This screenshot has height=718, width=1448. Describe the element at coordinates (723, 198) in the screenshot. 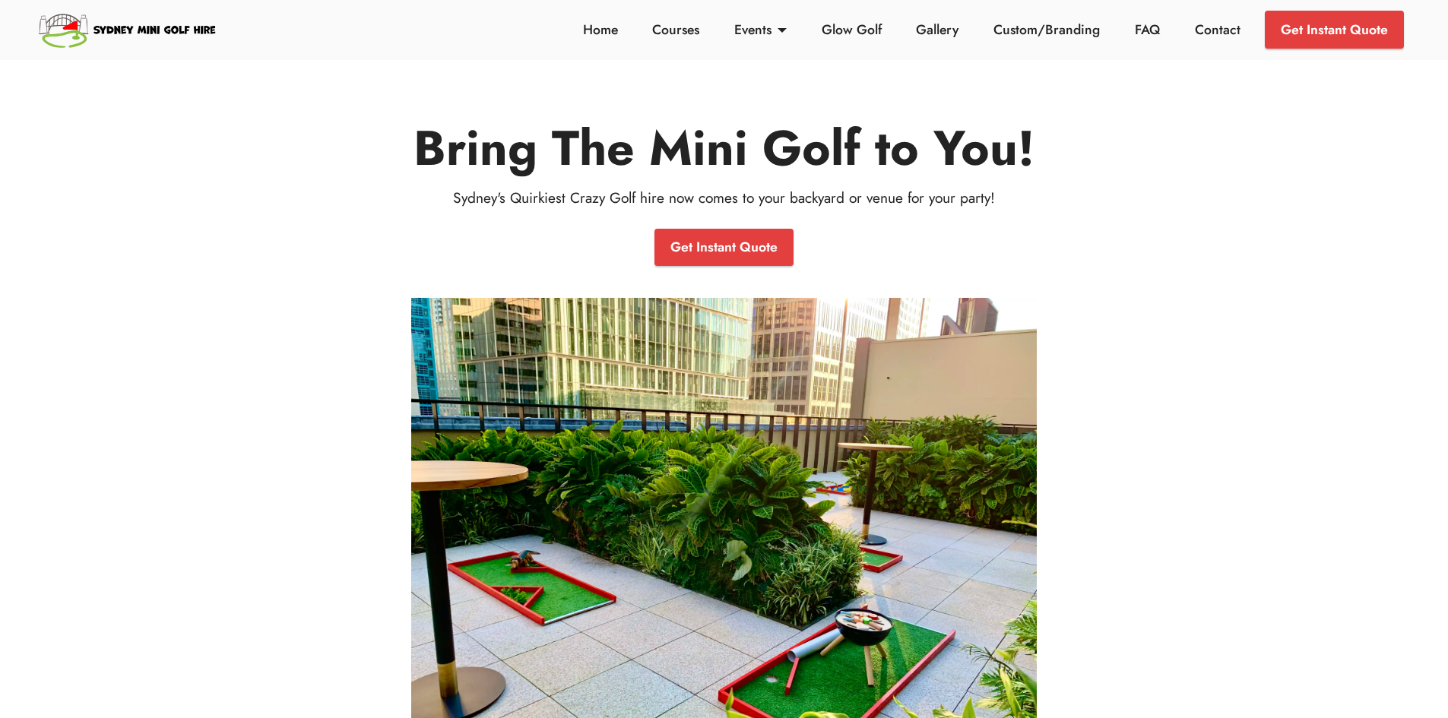

I see `p: Sydney's Quirkiest Crazy Golf hire now comes to your backyard or venue for your party!` at that location.